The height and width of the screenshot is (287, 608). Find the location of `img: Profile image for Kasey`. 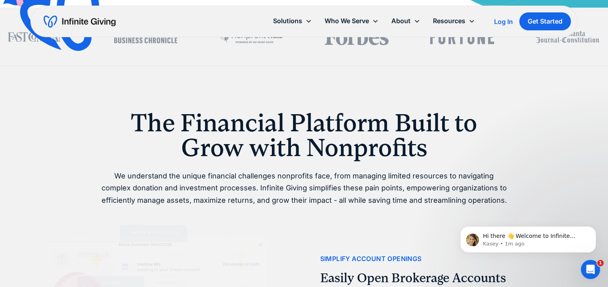

img: Profile image for Kasey is located at coordinates (24, 30).